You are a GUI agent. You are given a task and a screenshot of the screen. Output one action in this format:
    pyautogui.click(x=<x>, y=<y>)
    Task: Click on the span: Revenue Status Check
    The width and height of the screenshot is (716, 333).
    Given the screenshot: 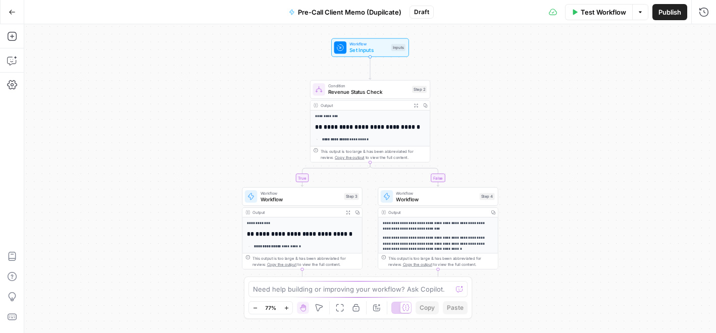 What is the action you would take?
    pyautogui.click(x=369, y=92)
    